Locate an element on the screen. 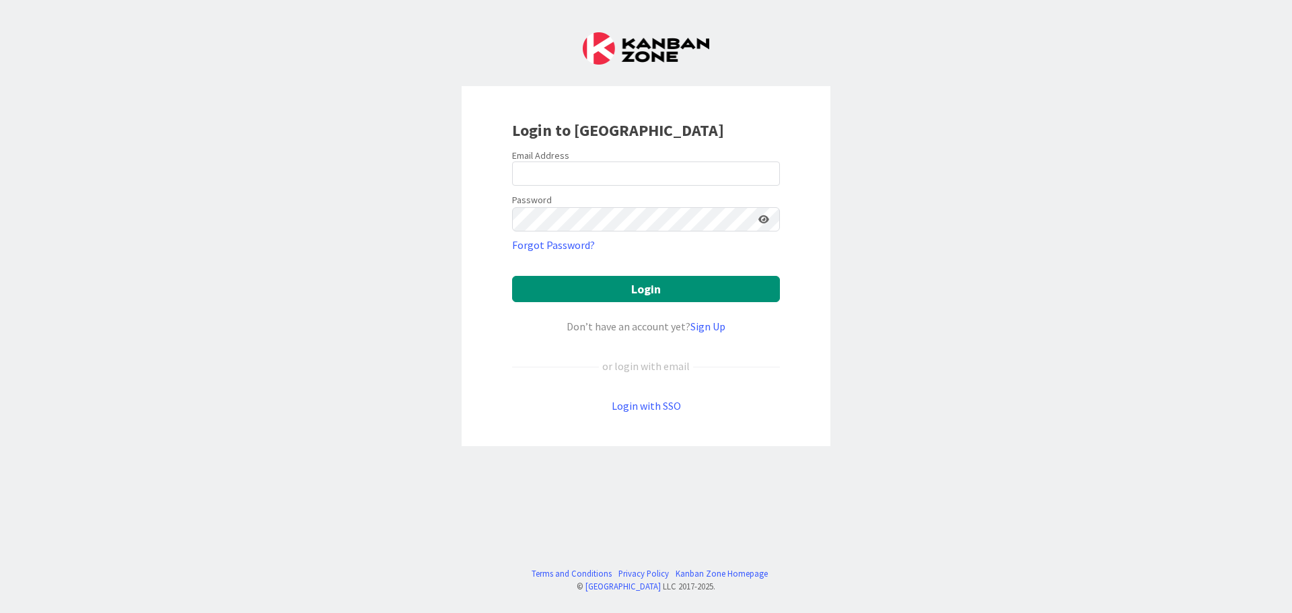 This screenshot has width=1292, height=613. a: Kanban Zone Homepage is located at coordinates (721, 573).